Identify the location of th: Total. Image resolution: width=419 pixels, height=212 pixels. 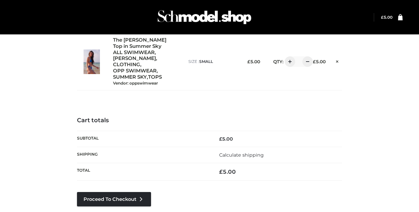
(143, 172).